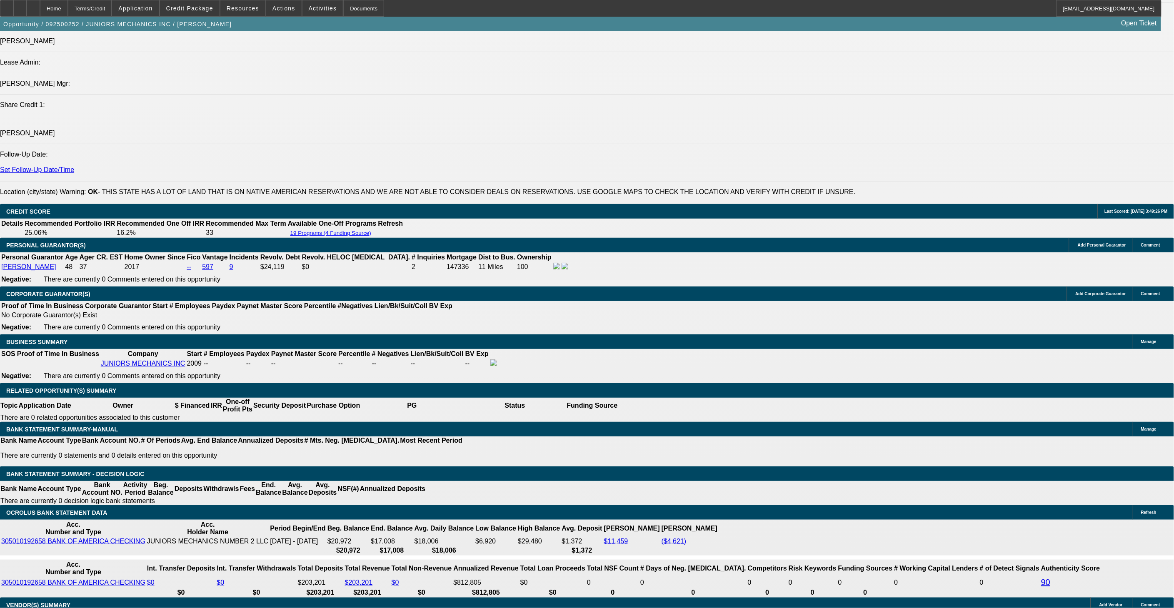 The image size is (1174, 608). What do you see at coordinates (45, 406) in the screenshot?
I see `th: Application Date` at bounding box center [45, 406].